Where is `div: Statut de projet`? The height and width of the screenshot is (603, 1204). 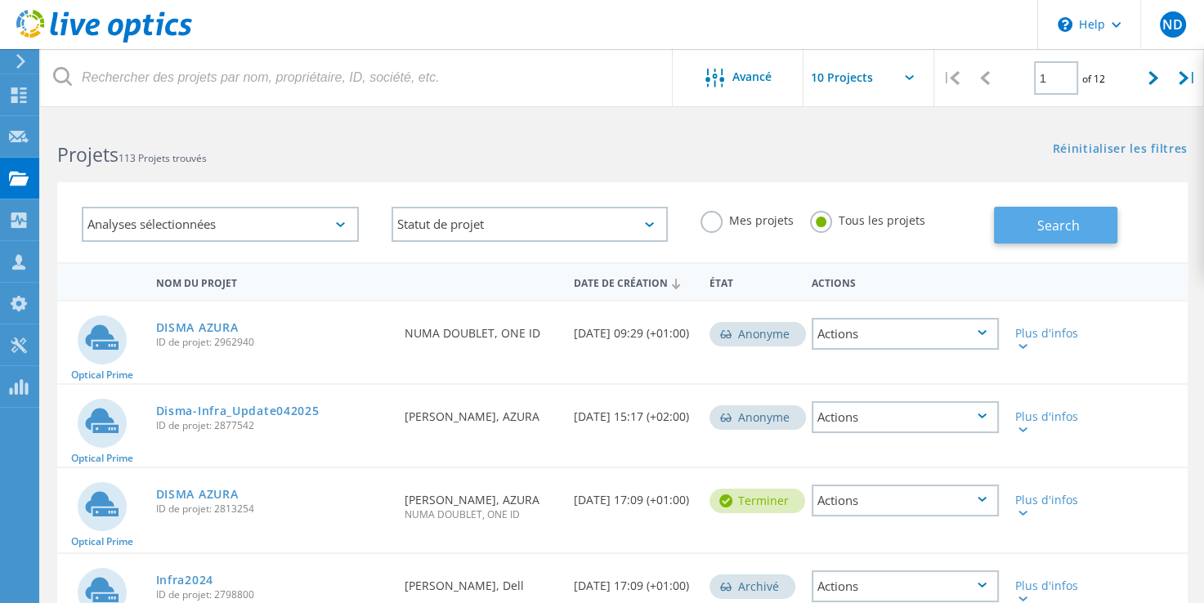
div: Statut de projet is located at coordinates (529, 224).